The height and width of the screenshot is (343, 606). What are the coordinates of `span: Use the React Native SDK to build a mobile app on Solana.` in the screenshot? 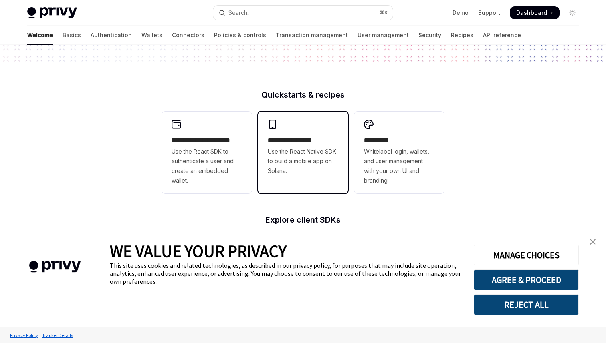 It's located at (303, 162).